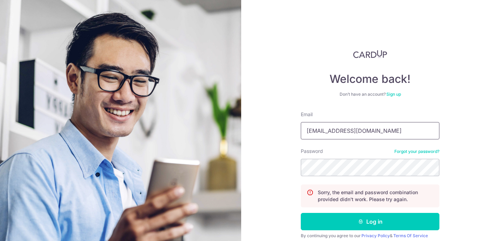 This screenshot has height=241, width=499. What do you see at coordinates (370, 94) in the screenshot?
I see `div: Don’t have an account?` at bounding box center [370, 94].